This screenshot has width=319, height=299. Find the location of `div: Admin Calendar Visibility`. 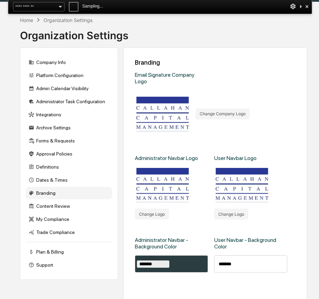

div: Admin Calendar Visibility is located at coordinates (69, 89).